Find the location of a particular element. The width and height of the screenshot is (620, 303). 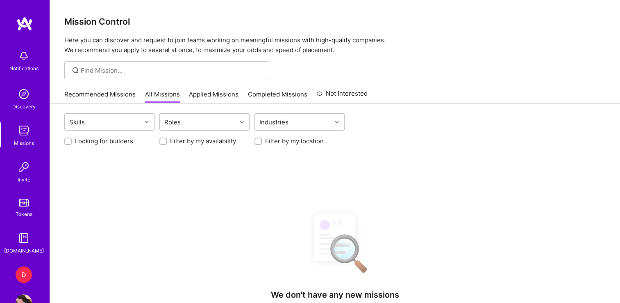

input: Find Mission... is located at coordinates (172, 70).